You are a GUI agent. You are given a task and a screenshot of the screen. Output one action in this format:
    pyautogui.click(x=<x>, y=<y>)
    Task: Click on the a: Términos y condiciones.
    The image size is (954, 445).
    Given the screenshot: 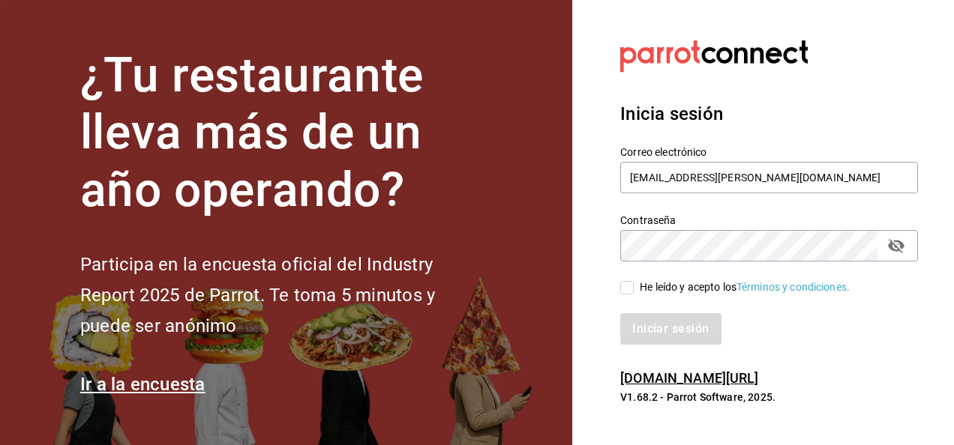 What is the action you would take?
    pyautogui.click(x=793, y=287)
    